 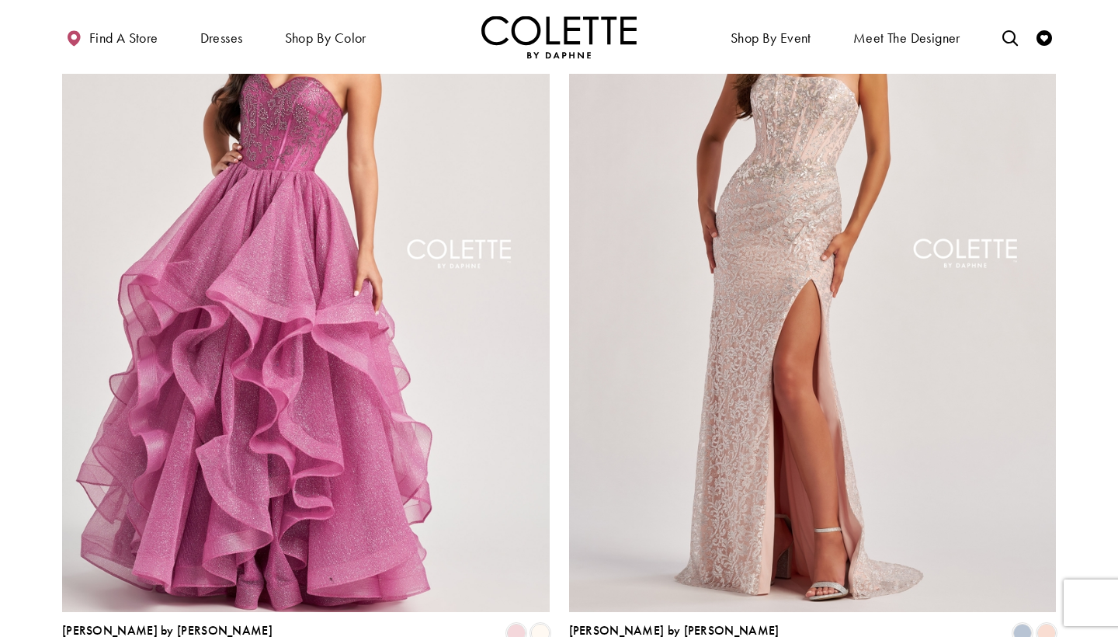 What do you see at coordinates (559, 36) in the screenshot?
I see `img: Colette by Daphne` at bounding box center [559, 36].